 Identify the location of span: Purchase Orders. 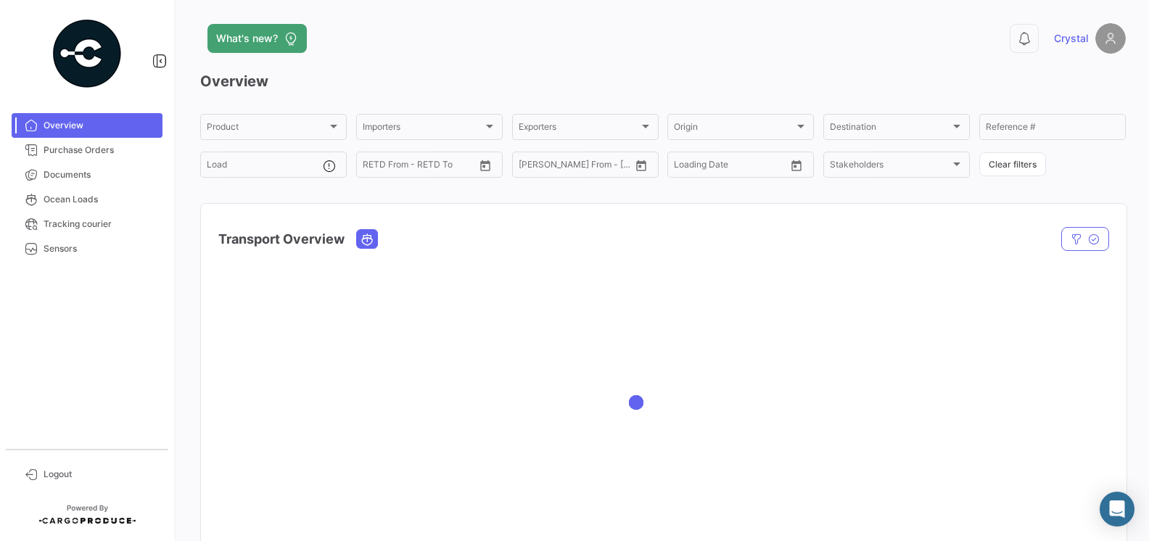
(100, 150).